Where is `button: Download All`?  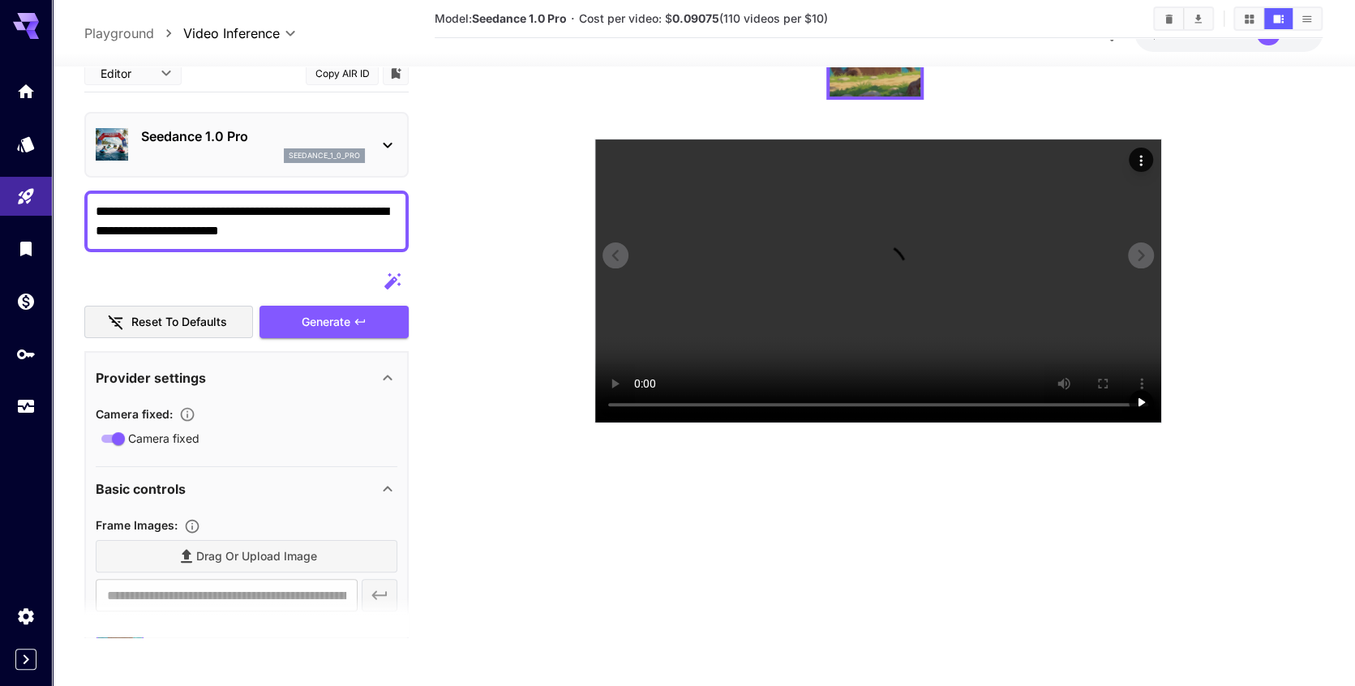
button: Download All is located at coordinates (1197, 19).